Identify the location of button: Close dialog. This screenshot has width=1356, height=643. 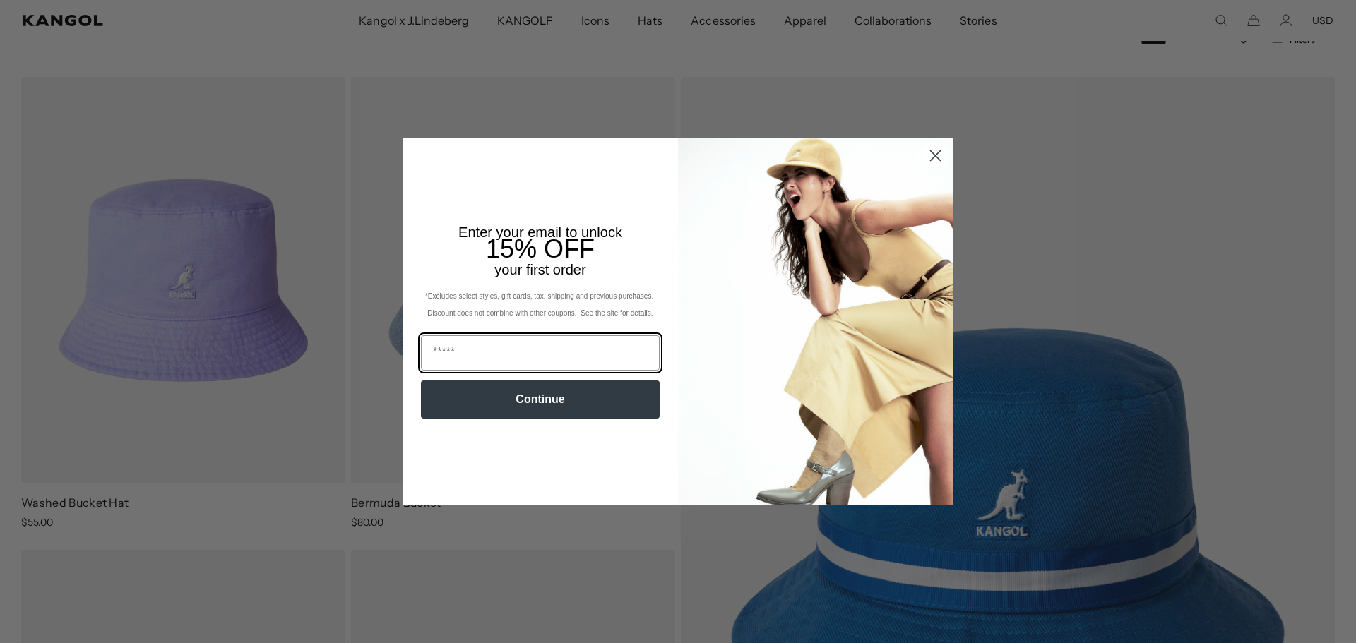
(935, 155).